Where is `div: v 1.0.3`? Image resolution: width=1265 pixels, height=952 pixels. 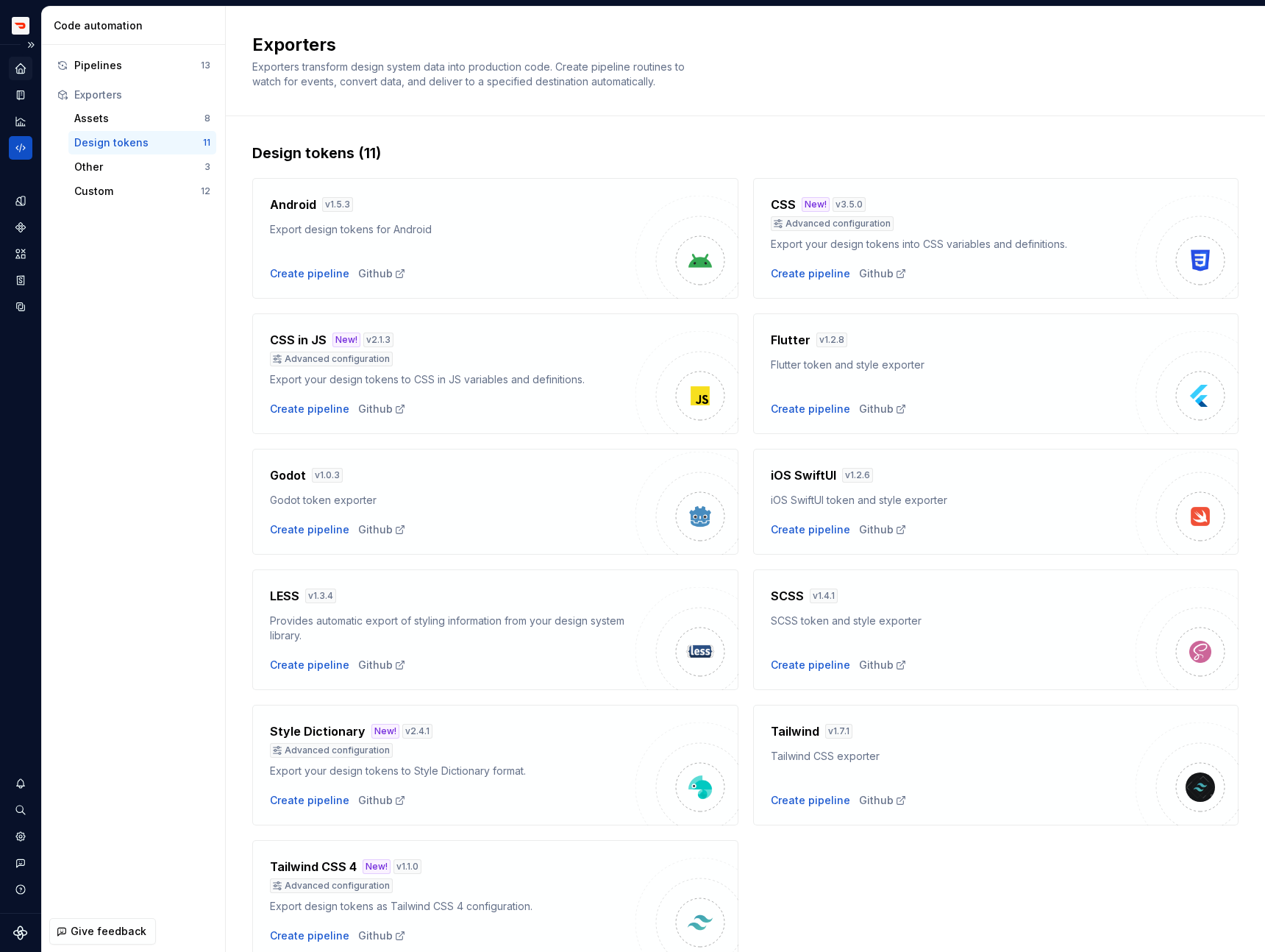
div: v 1.0.3 is located at coordinates (327, 475).